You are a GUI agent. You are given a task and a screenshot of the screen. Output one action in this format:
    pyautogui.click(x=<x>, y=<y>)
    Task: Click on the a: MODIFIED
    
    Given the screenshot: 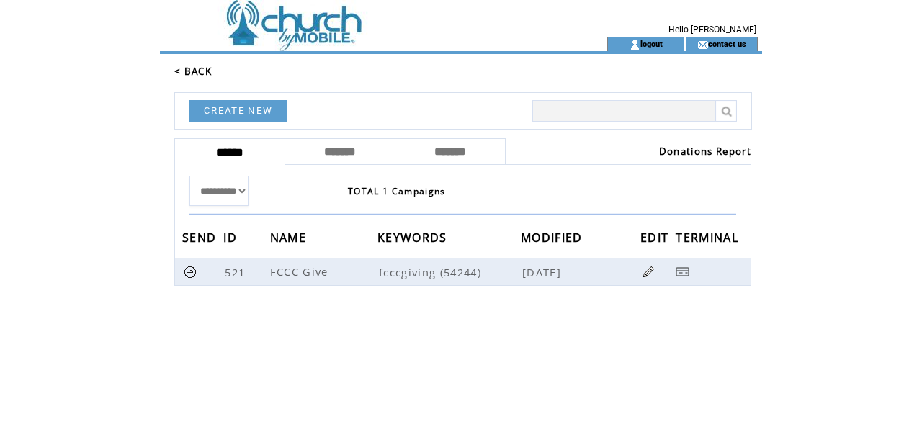 What is the action you would take?
    pyautogui.click(x=553, y=237)
    